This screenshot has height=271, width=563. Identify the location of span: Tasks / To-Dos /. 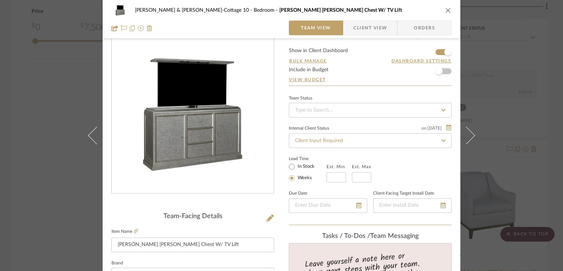
(346, 236).